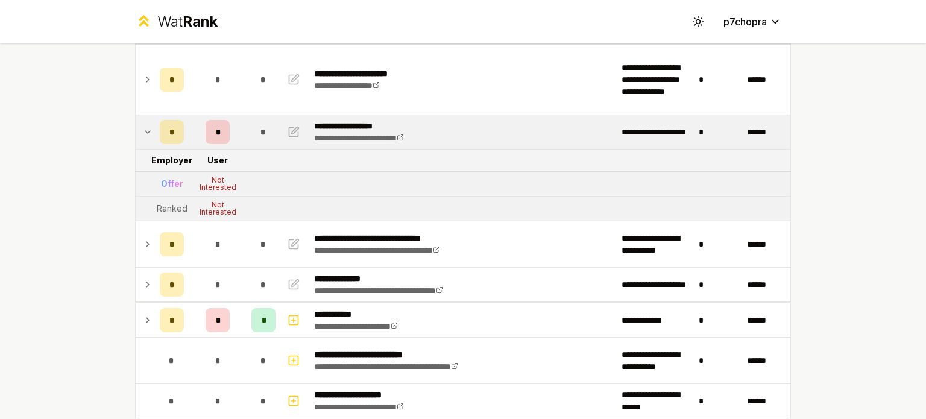 The width and height of the screenshot is (926, 419). Describe the element at coordinates (172, 209) in the screenshot. I see `div: Ranked` at that location.